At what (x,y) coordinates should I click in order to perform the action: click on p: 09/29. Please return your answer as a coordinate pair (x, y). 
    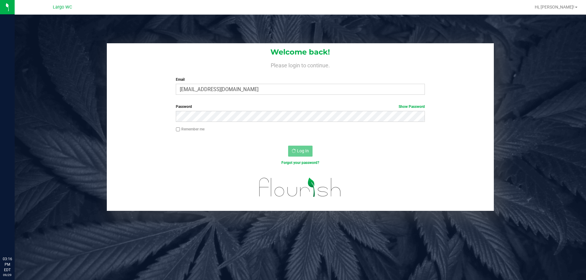
    Looking at the image, I should click on (7, 275).